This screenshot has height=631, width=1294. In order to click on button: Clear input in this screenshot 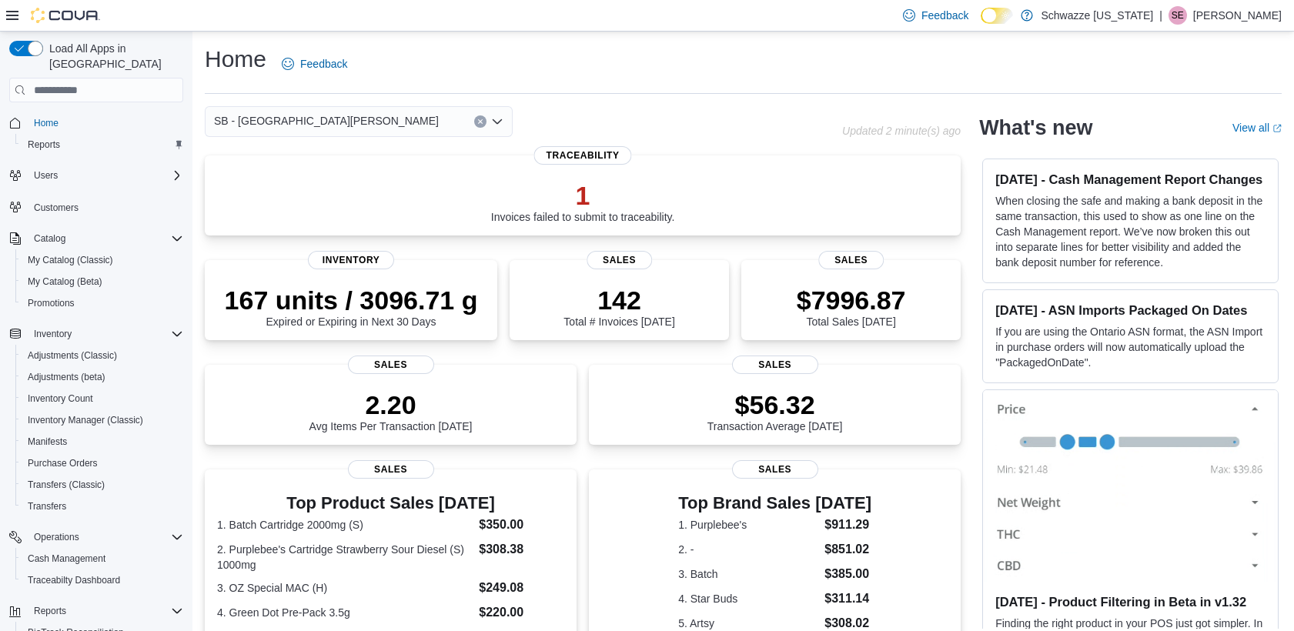, I will do `click(480, 122)`.